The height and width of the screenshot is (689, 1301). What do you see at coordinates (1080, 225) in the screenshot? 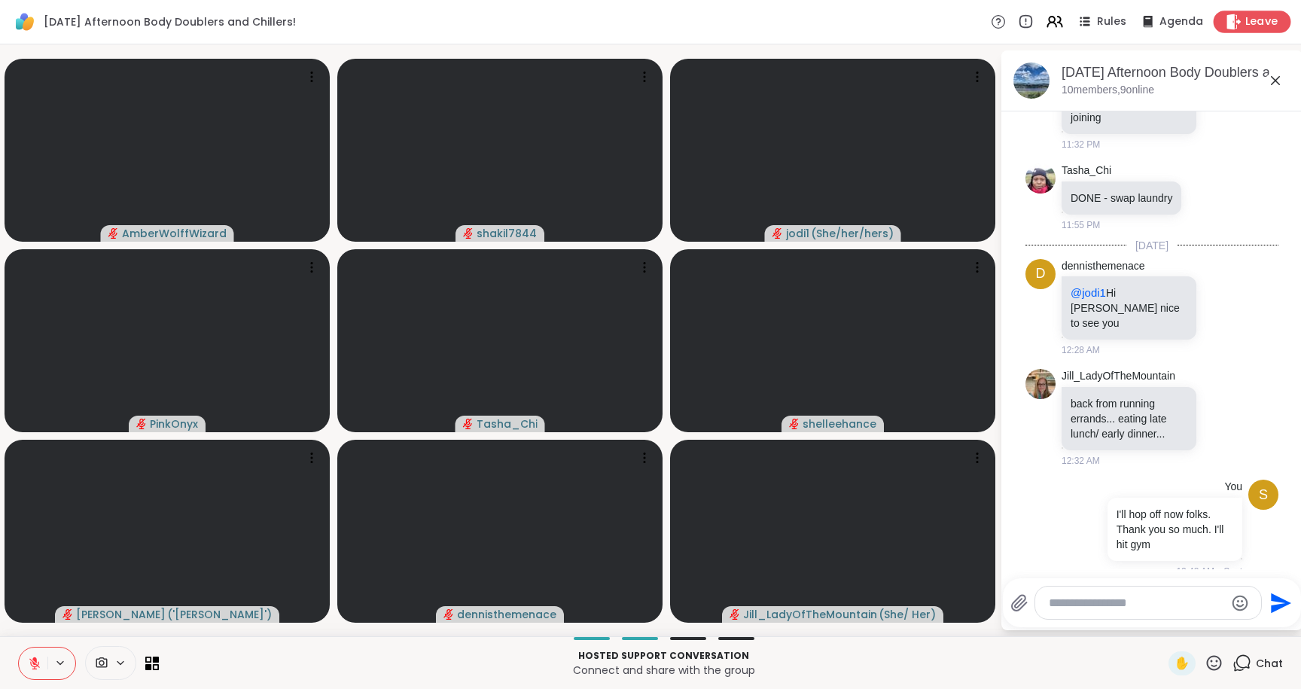
I see `span: 11:55 PM` at bounding box center [1080, 225].